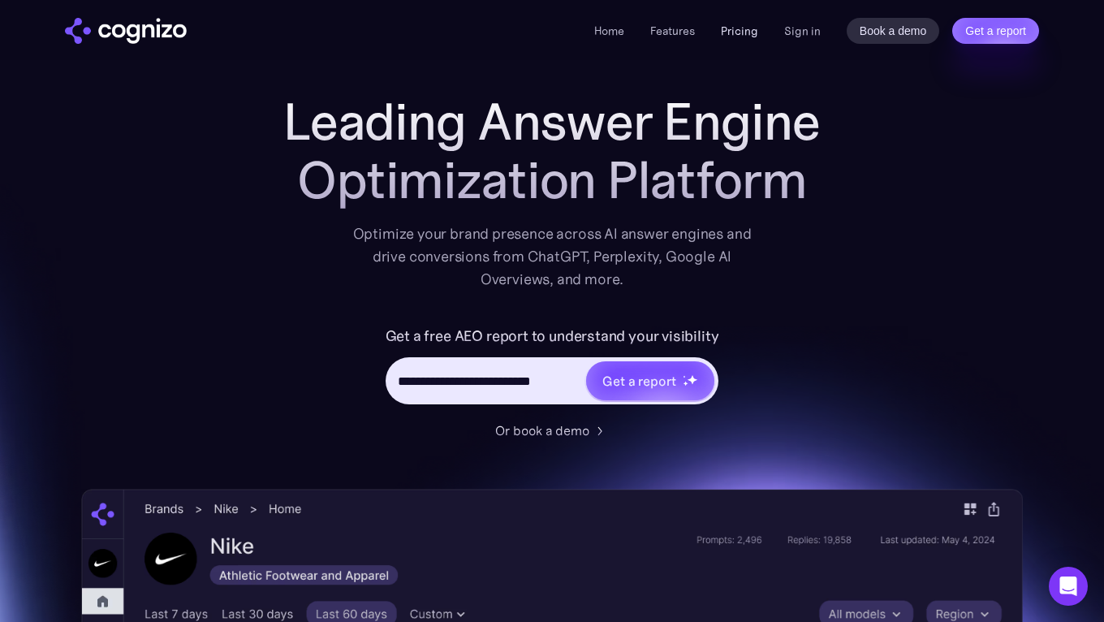 This screenshot has height=622, width=1104. I want to click on a: Features, so click(672, 31).